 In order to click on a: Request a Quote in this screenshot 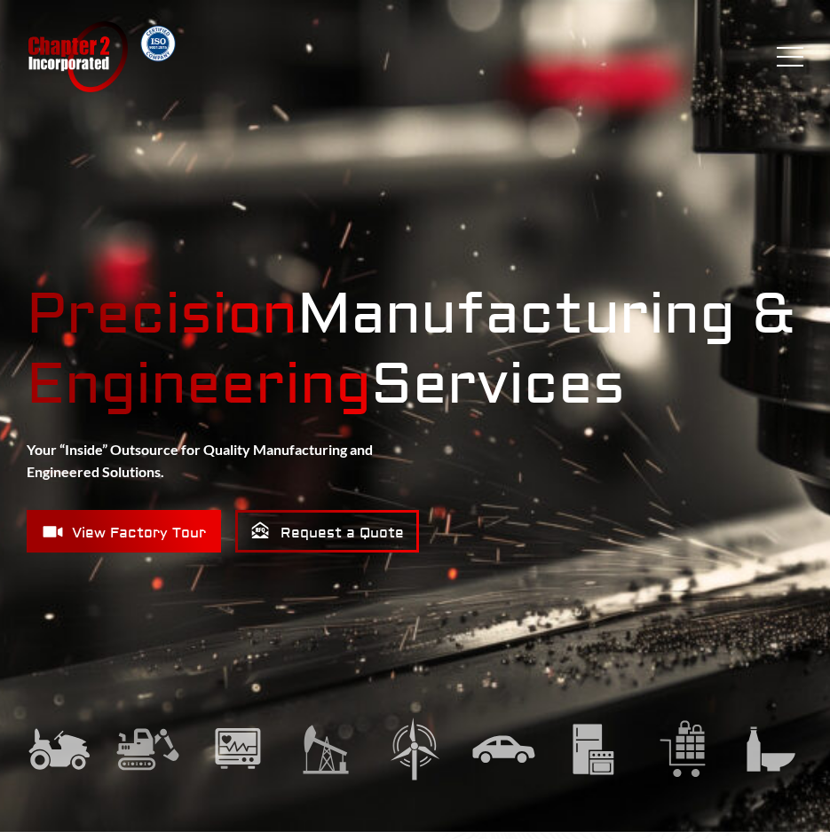, I will do `click(327, 531)`.